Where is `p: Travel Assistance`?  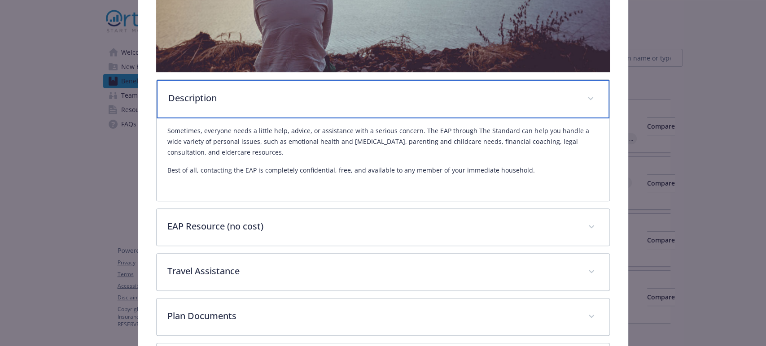
p: Travel Assistance is located at coordinates (372, 272).